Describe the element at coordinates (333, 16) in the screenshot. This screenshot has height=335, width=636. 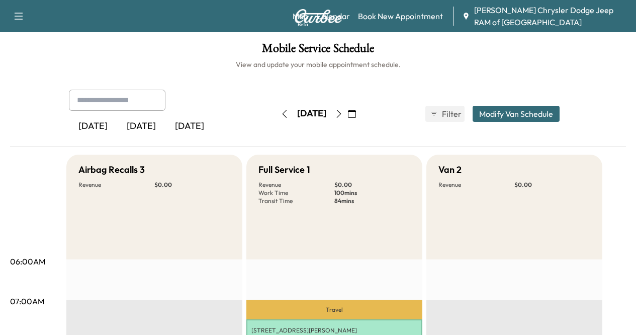
I see `a: Calendar` at that location.